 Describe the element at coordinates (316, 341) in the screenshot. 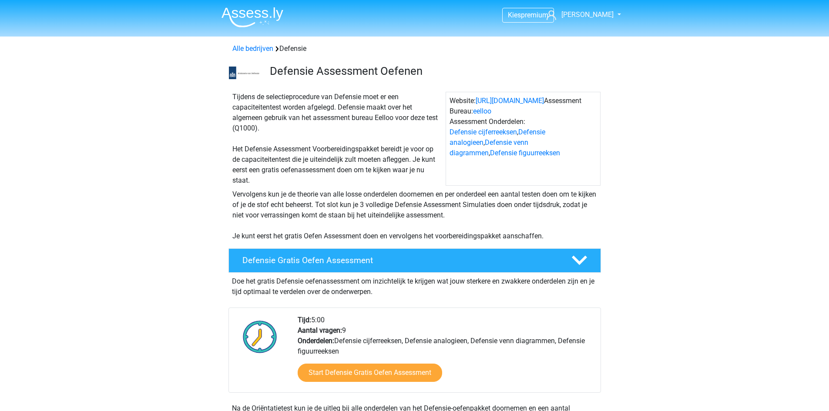

I see `b: Onderdelen:` at that location.